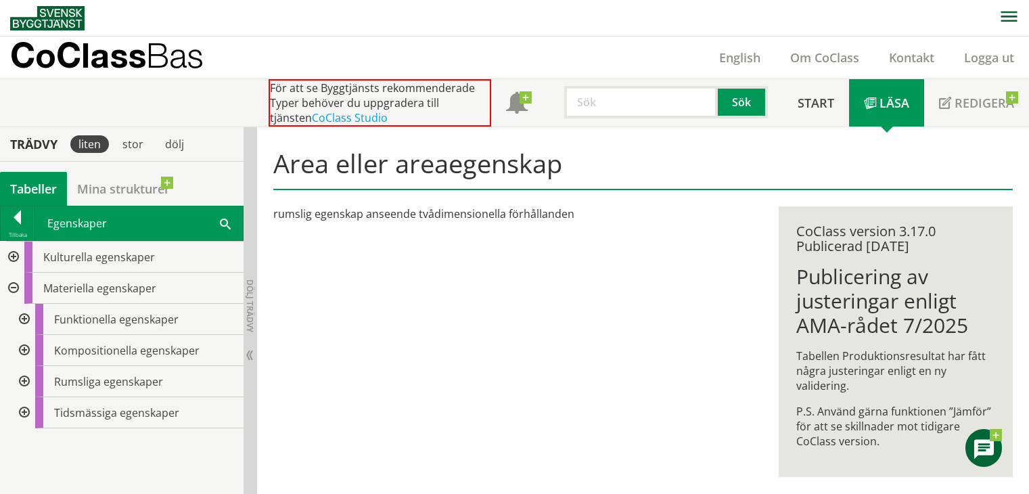  Describe the element at coordinates (127, 351) in the screenshot. I see `span: Kompositionella egenskaper` at that location.